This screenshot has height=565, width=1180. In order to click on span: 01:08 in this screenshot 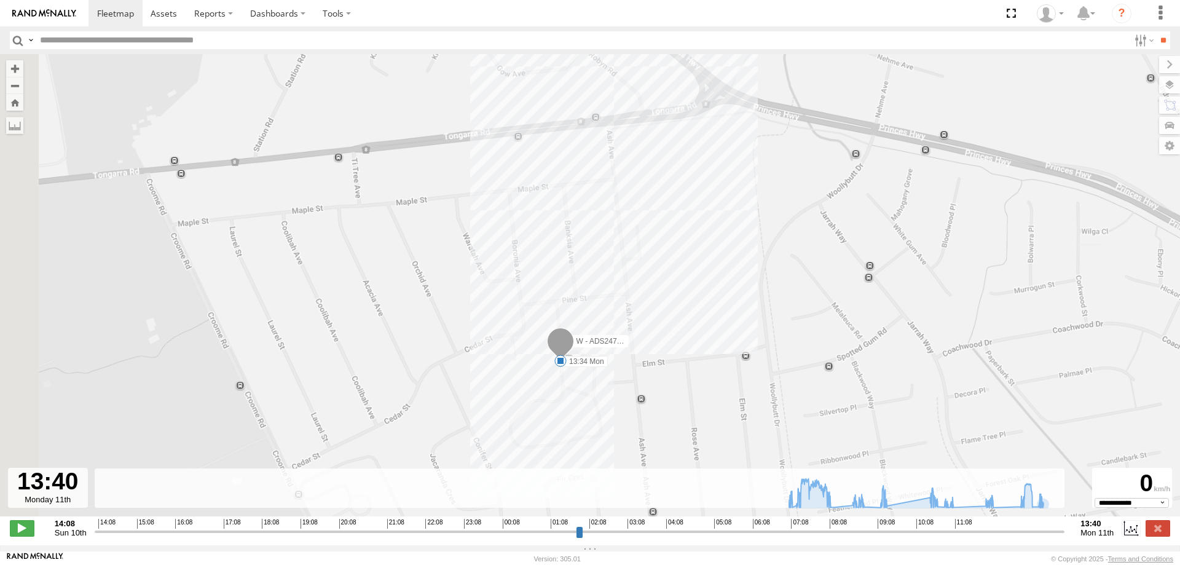, I will do `click(559, 523)`.